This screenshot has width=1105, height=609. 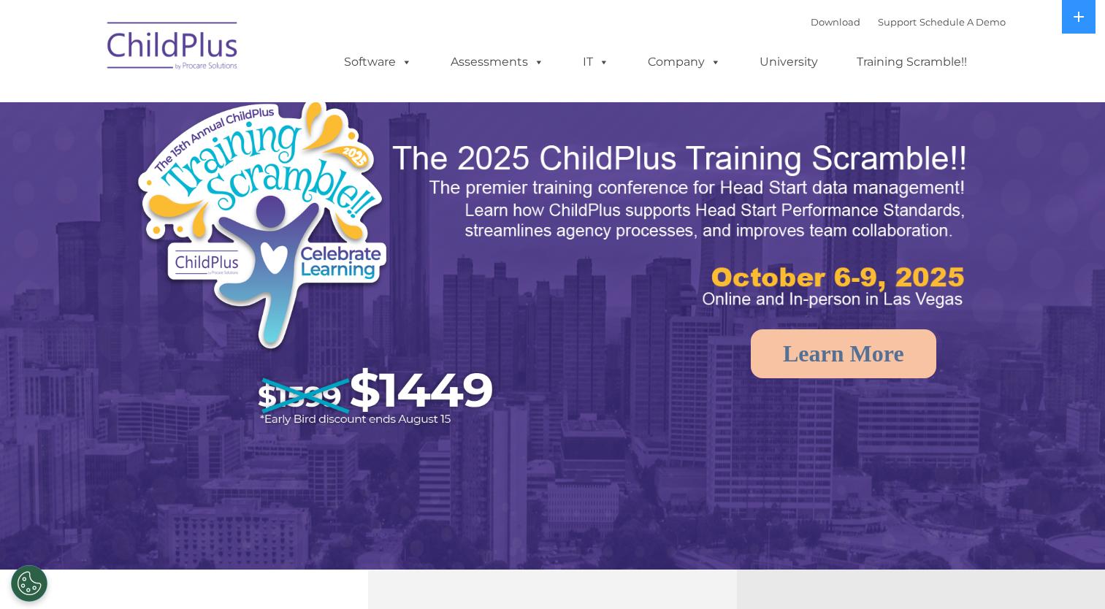 I want to click on a: Company, so click(x=684, y=62).